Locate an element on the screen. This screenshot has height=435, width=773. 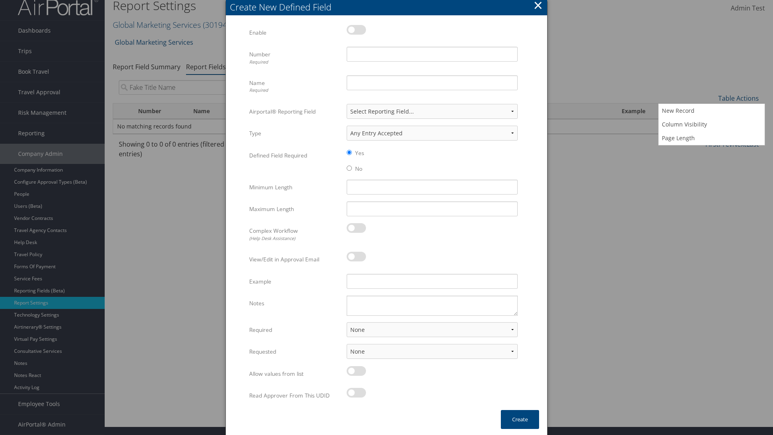
label: Maximum Length is located at coordinates (295, 209).